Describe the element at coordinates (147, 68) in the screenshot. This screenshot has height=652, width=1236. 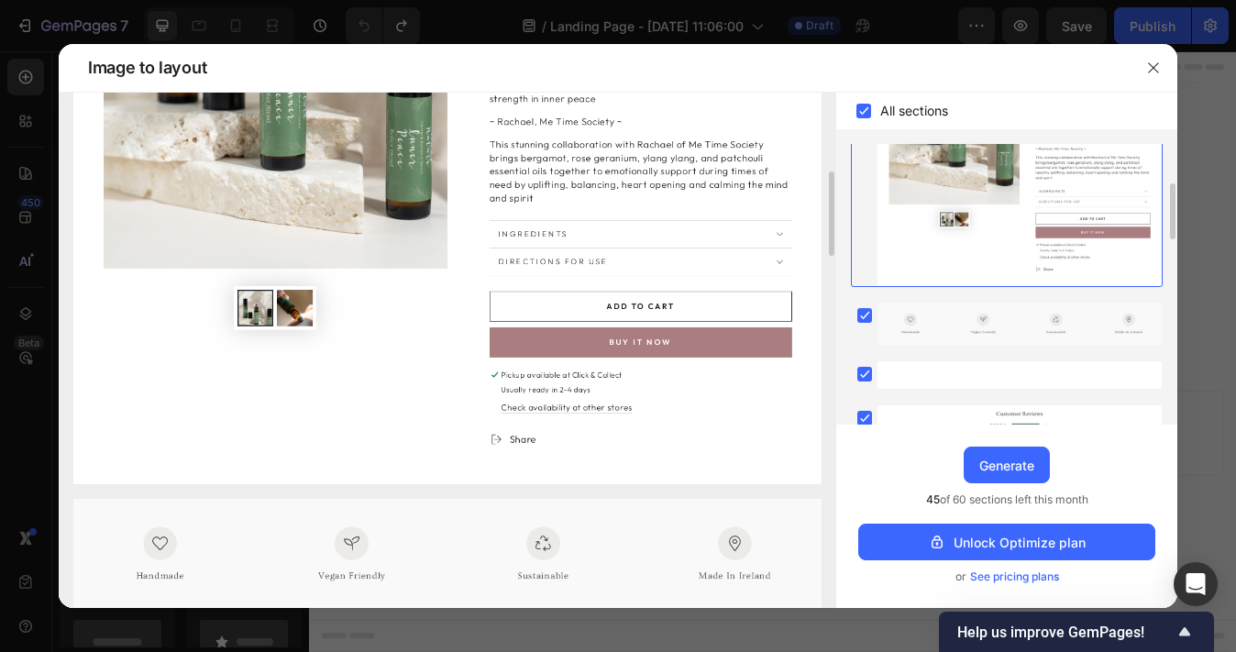
I see `span: Image to layout` at that location.